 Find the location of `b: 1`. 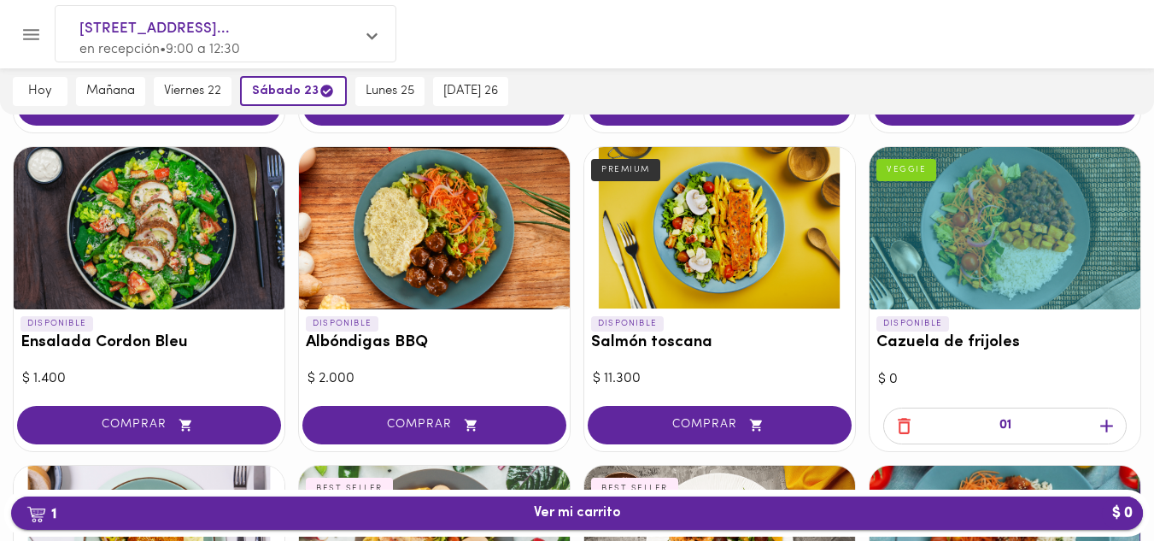

b: 1 is located at coordinates (41, 513).